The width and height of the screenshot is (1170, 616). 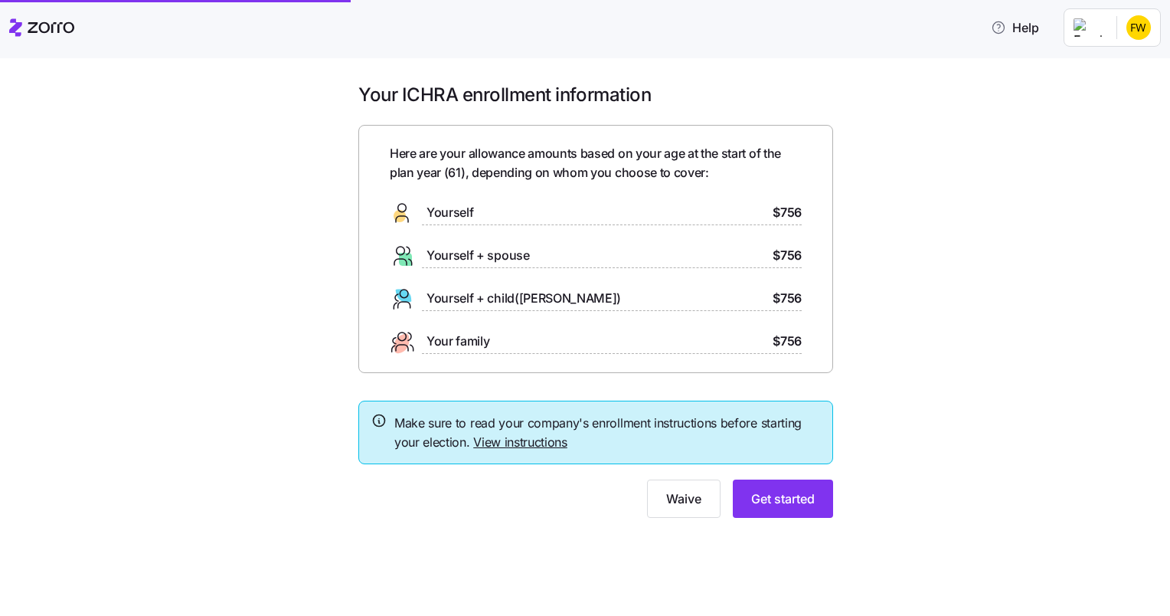 I want to click on img: dd66dac5b4cfa8562216155ee7273903, so click(x=1139, y=28).